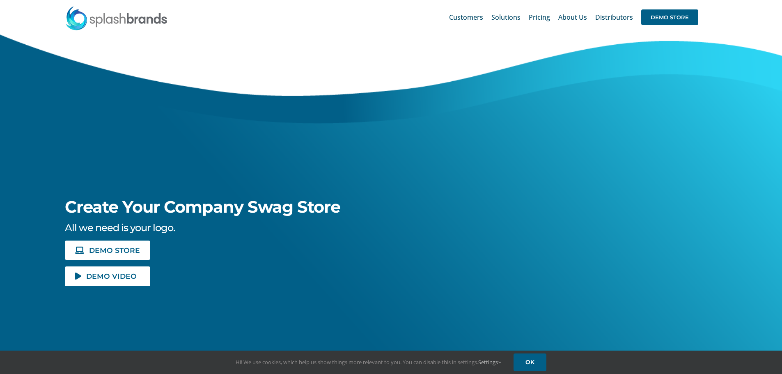 Image resolution: width=782 pixels, height=374 pixels. I want to click on span: Customers, so click(466, 17).